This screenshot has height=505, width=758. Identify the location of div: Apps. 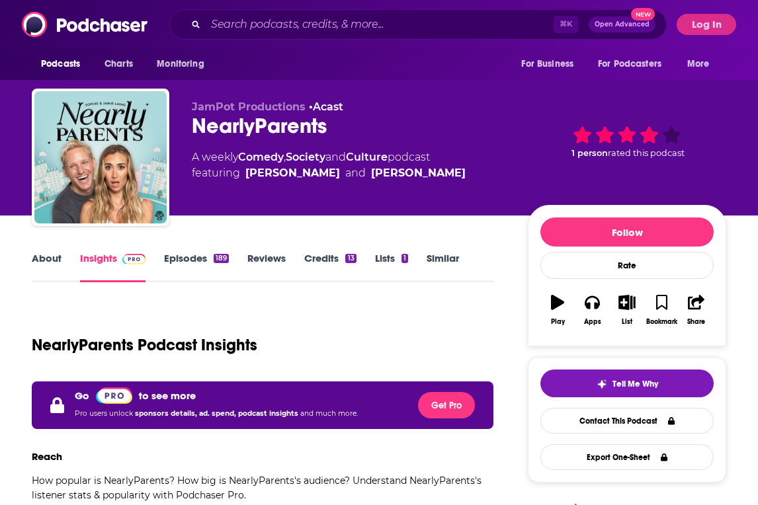
(592, 322).